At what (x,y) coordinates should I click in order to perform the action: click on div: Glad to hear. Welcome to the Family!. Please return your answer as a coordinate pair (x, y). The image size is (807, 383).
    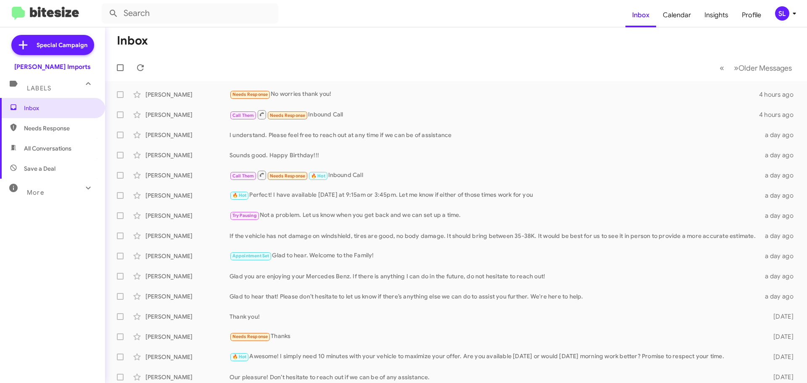
    Looking at the image, I should click on (495, 256).